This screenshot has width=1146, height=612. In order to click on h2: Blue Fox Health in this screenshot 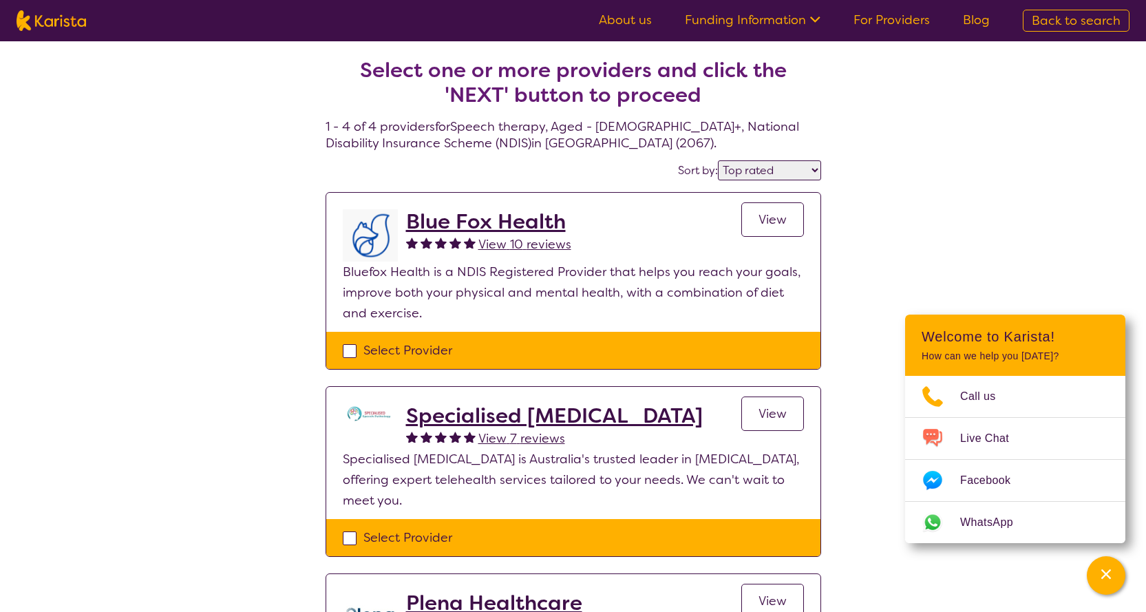, I will do `click(489, 222)`.